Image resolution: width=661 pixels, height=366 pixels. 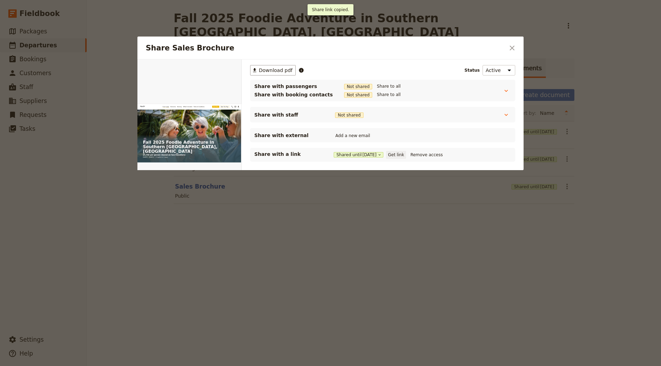 What do you see at coordinates (217, 11) in the screenshot?
I see `a: What's Included` at bounding box center [217, 11].